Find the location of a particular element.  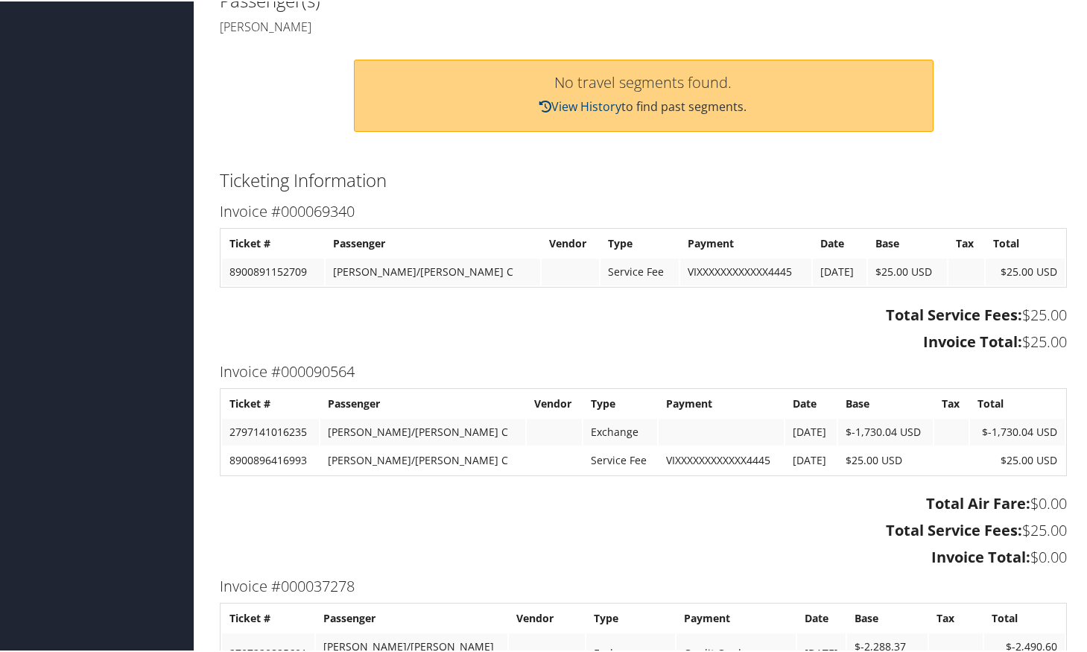

h3: Invoice #000069340 is located at coordinates (643, 210).